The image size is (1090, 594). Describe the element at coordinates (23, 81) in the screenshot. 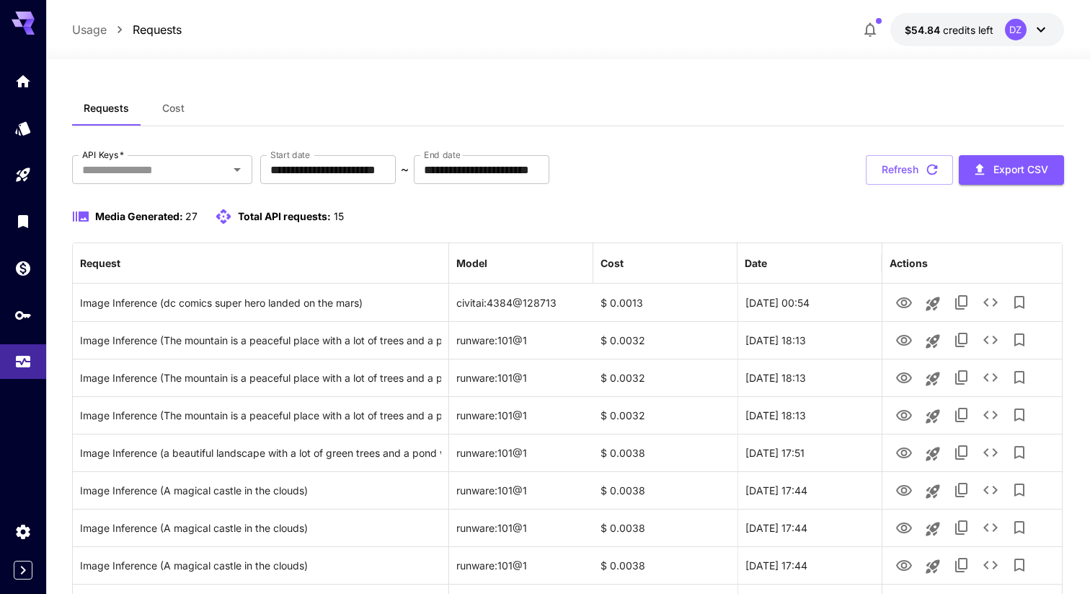

I see `div: Home` at that location.